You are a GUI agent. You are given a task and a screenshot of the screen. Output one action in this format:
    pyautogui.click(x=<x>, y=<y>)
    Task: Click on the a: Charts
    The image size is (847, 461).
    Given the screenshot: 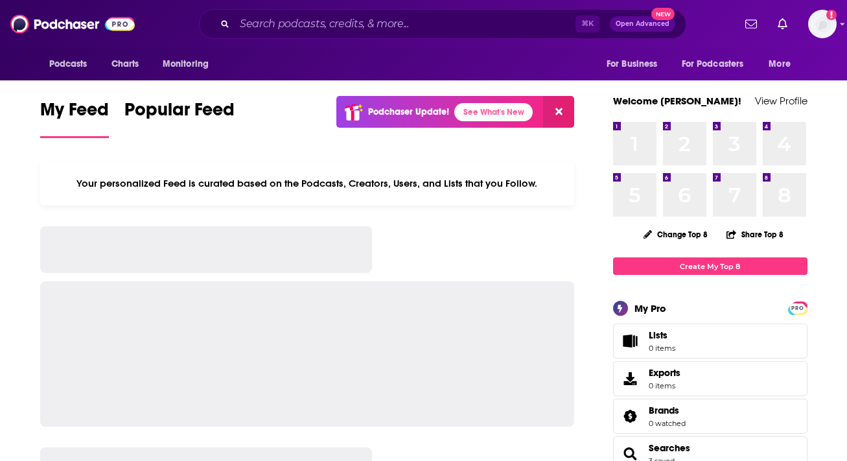 What is the action you would take?
    pyautogui.click(x=125, y=64)
    